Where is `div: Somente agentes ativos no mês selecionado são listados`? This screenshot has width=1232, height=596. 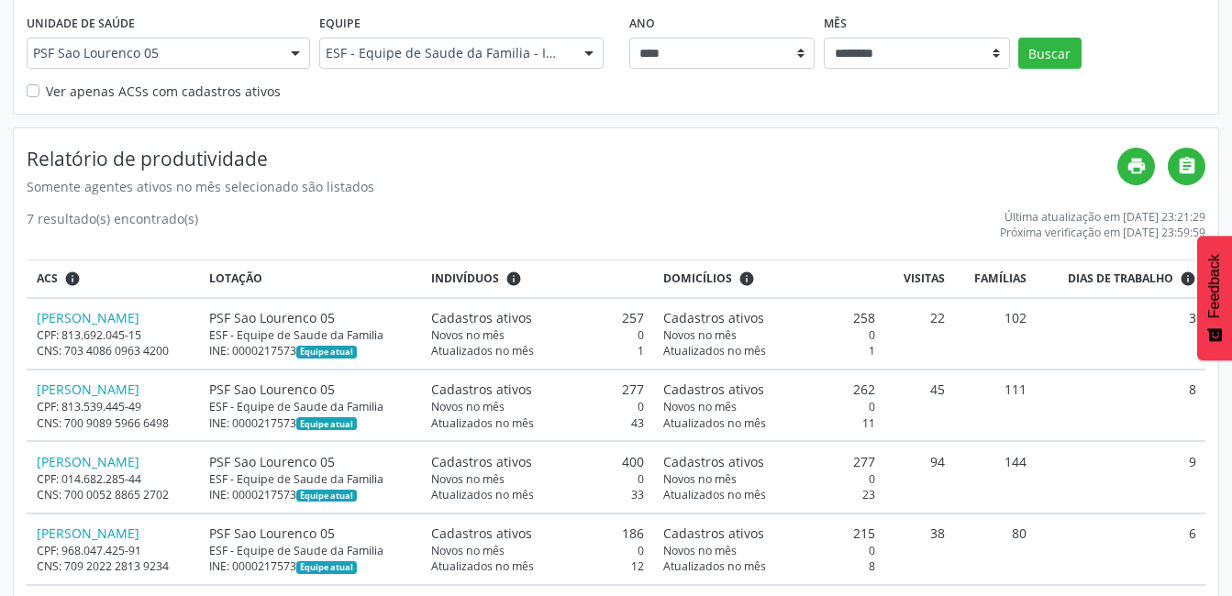
div: Somente agentes ativos no mês selecionado são listados is located at coordinates (572, 186).